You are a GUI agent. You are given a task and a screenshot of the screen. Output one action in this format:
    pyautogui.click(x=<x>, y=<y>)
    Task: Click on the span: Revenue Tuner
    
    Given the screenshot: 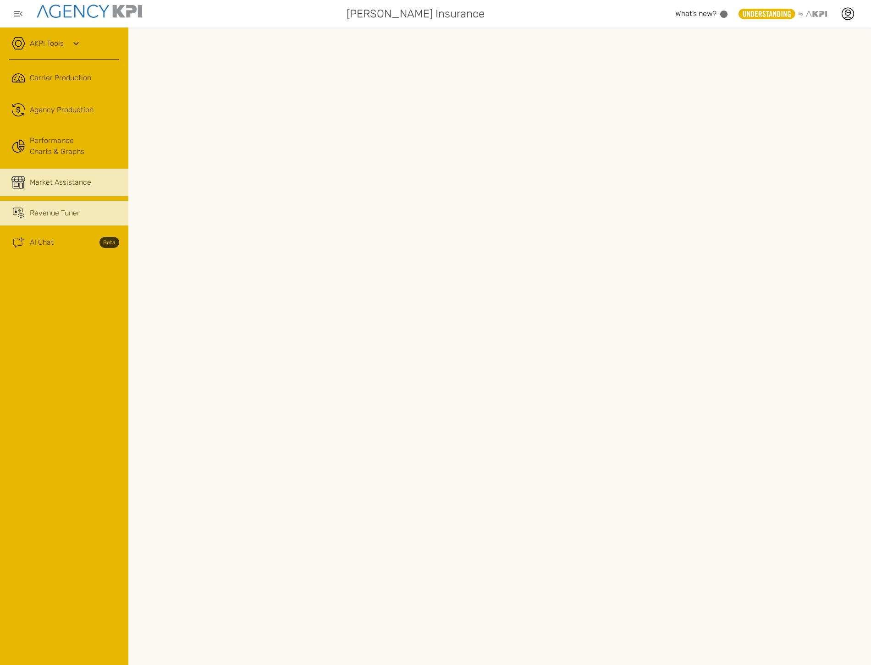 What is the action you would take?
    pyautogui.click(x=55, y=213)
    